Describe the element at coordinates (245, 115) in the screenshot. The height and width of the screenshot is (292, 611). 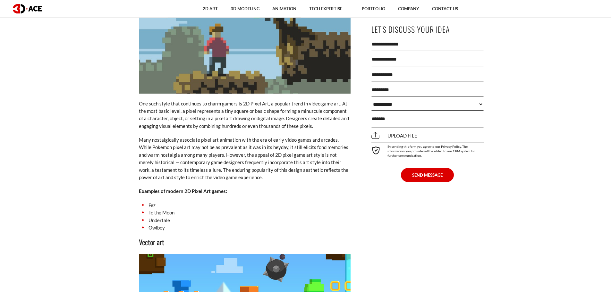
I see `p: One such style that continues to charm gamers is 2D Pixel Art, a popular trend in video game art....` at that location.